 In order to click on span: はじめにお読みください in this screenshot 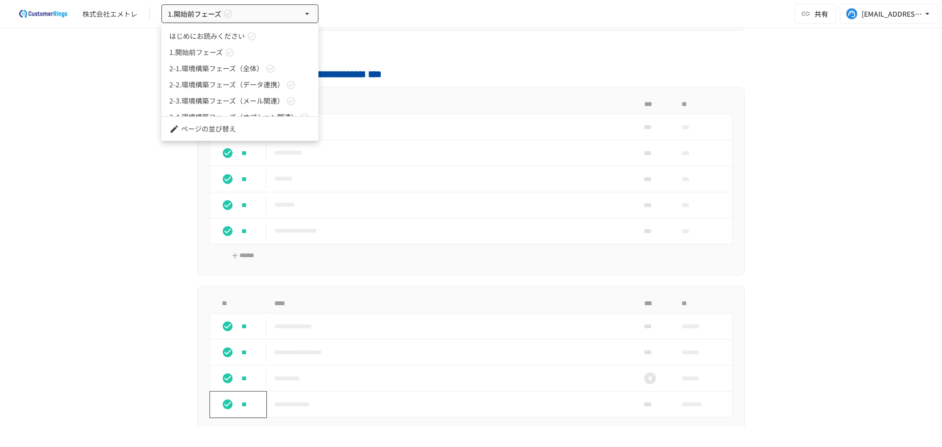, I will do `click(207, 36)`.